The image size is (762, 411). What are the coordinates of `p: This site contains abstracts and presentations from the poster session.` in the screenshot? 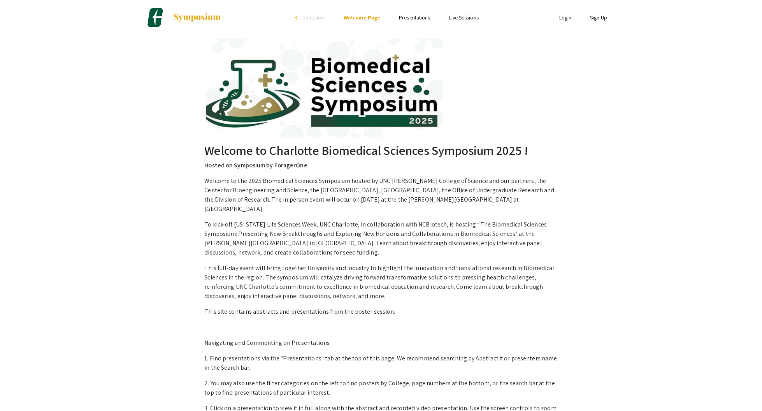 It's located at (381, 312).